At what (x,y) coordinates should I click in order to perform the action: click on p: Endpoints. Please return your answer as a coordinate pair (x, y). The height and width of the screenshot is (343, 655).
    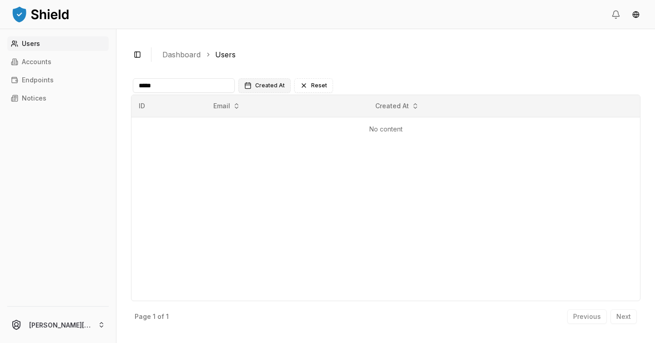
    Looking at the image, I should click on (38, 80).